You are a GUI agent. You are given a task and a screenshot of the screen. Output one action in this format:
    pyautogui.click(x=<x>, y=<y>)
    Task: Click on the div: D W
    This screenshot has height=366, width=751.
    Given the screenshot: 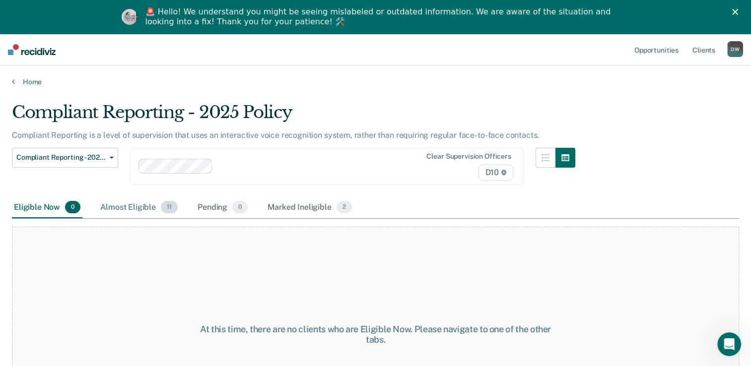 What is the action you would take?
    pyautogui.click(x=735, y=49)
    